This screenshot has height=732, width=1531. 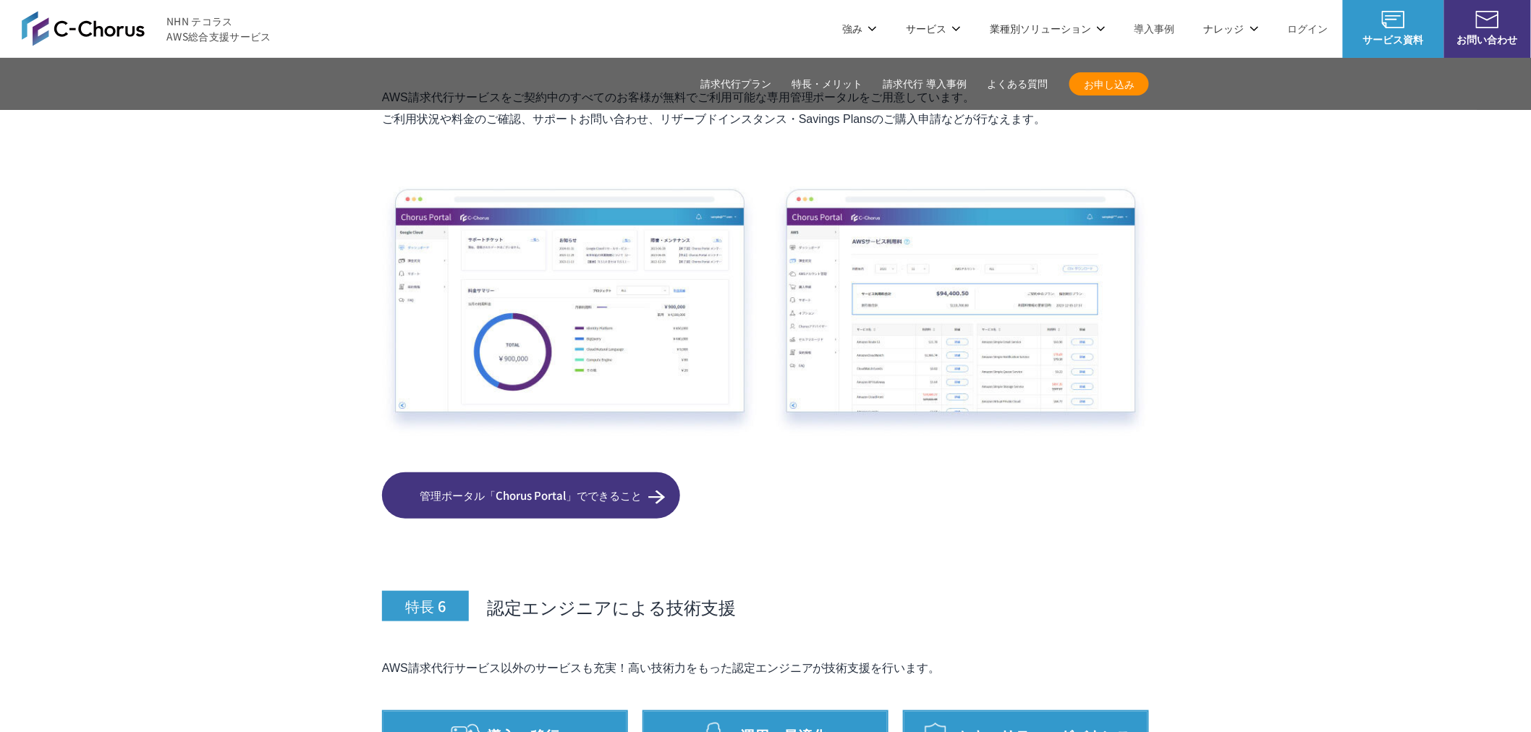 I want to click on img: お問い合わせ, so click(x=1488, y=20).